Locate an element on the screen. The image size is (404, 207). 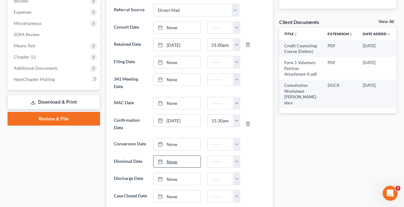
label: Case Closed Date is located at coordinates (130, 197).